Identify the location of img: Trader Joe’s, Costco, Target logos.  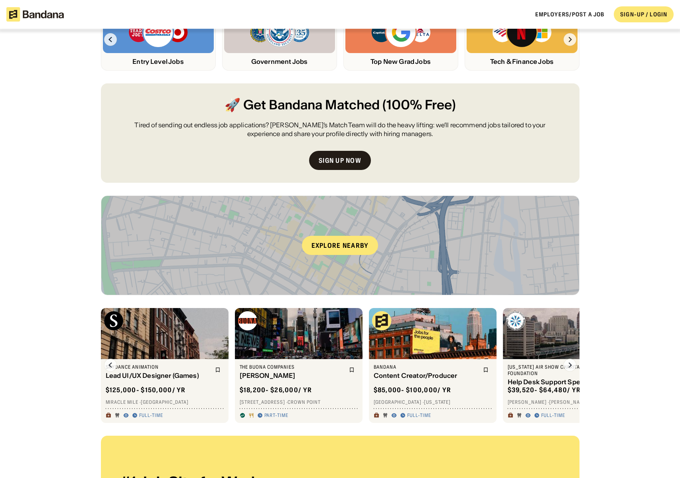
(158, 32).